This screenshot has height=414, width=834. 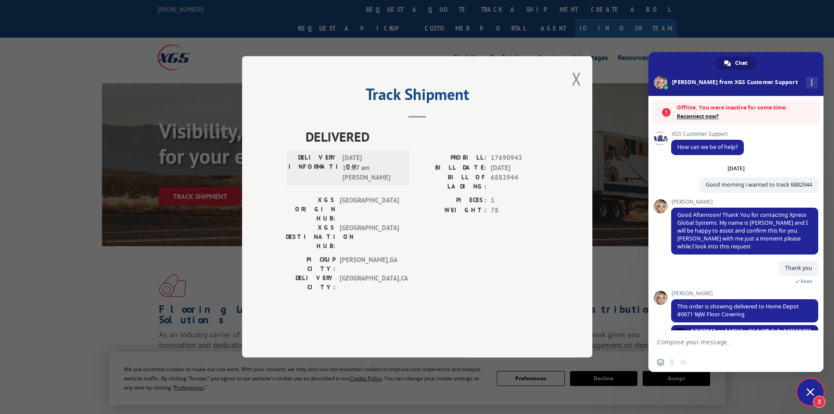 I want to click on label: PROBILL:, so click(x=452, y=158).